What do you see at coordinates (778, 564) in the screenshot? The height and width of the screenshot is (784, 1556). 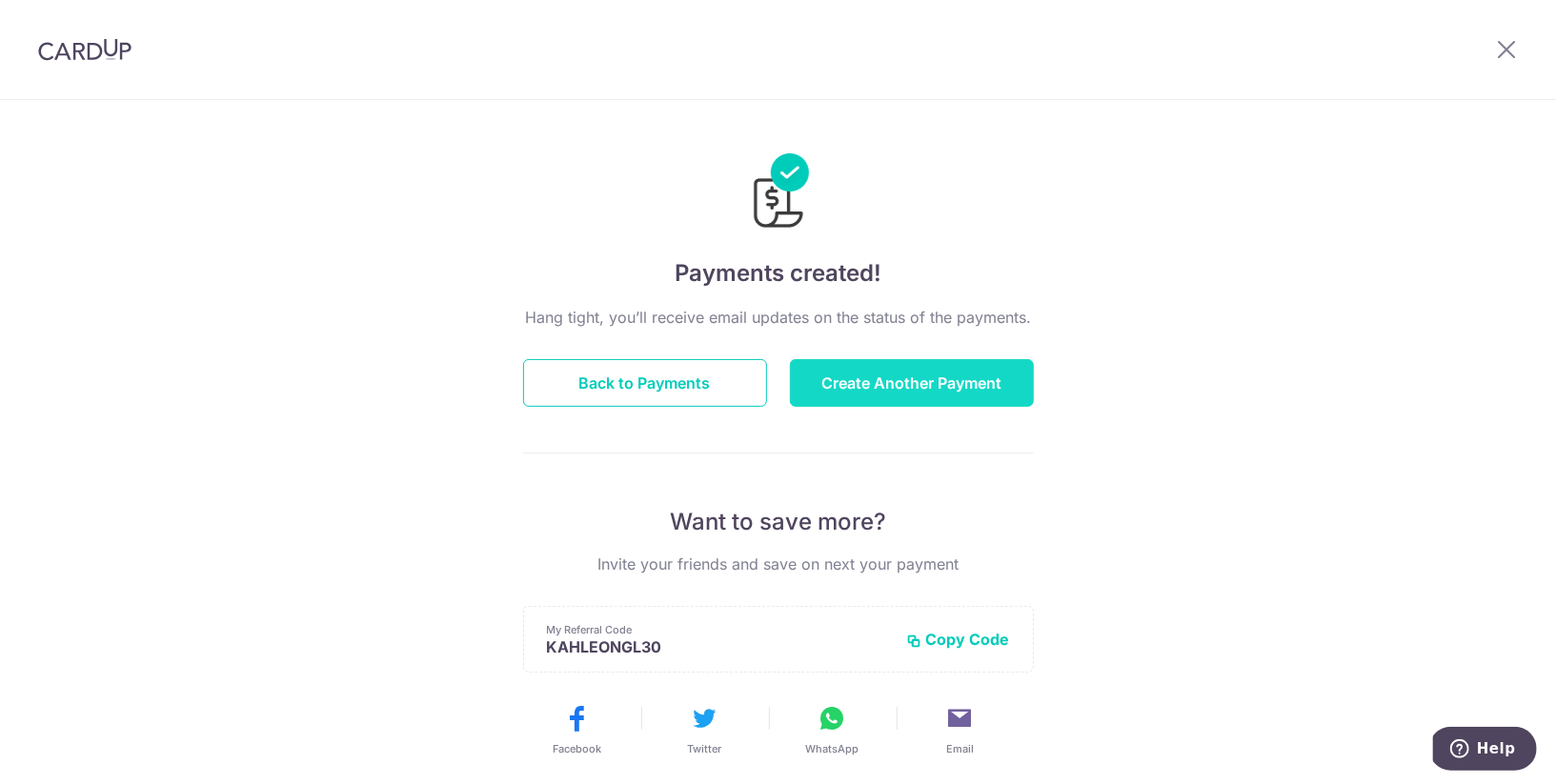 I see `p: Invite your friends and save on next your payment` at bounding box center [778, 564].